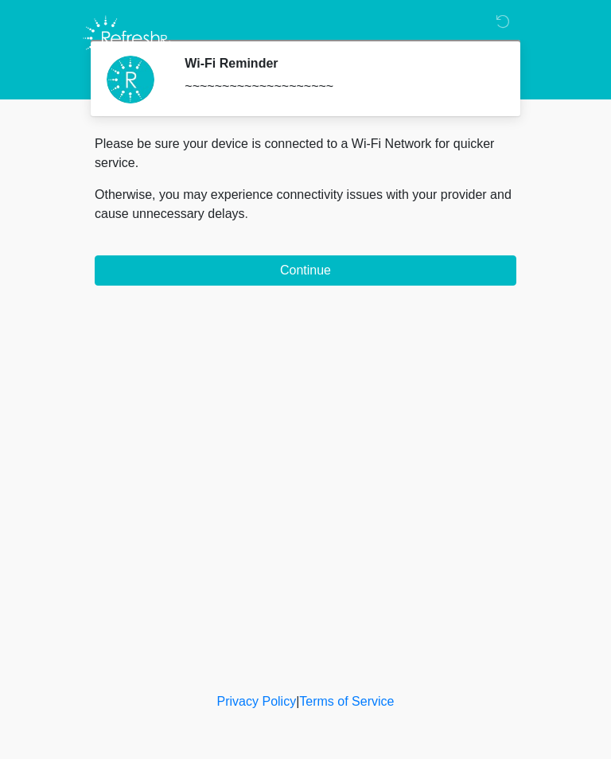 The height and width of the screenshot is (759, 611). What do you see at coordinates (257, 701) in the screenshot?
I see `a: Privacy Policy` at bounding box center [257, 701].